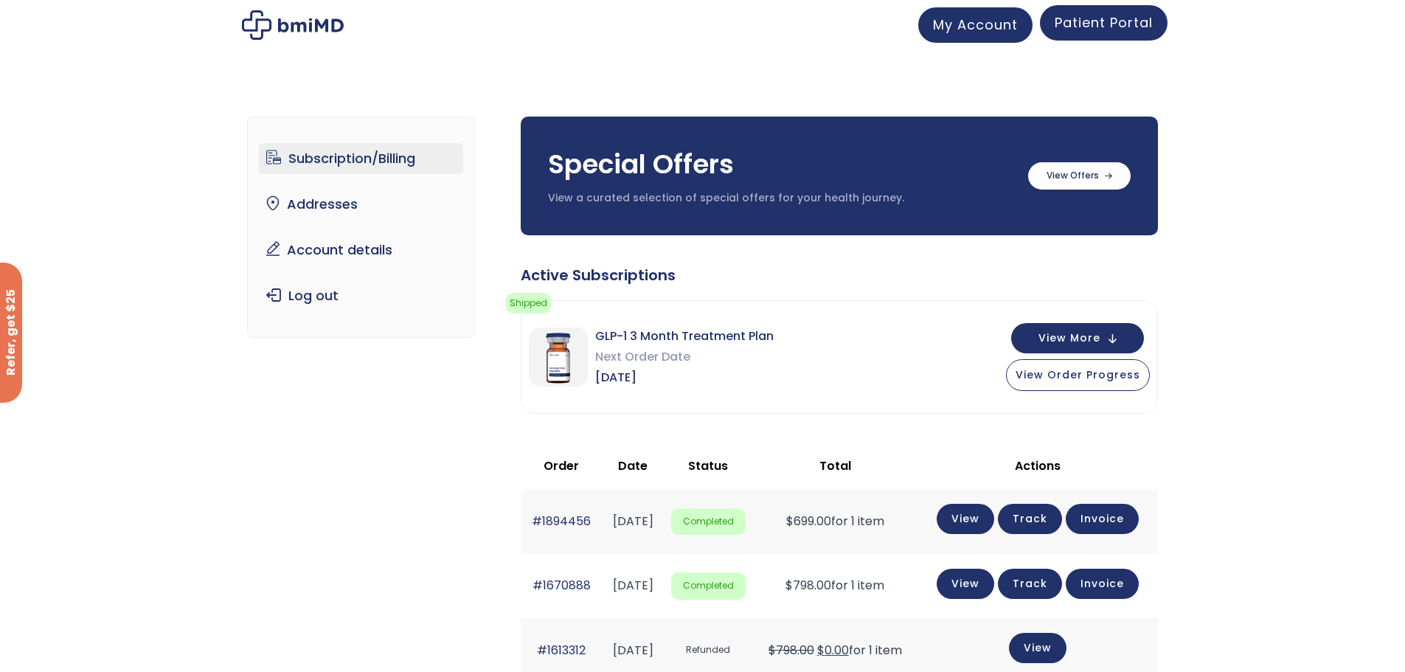 This screenshot has height=672, width=1405. I want to click on button: View More, so click(1077, 338).